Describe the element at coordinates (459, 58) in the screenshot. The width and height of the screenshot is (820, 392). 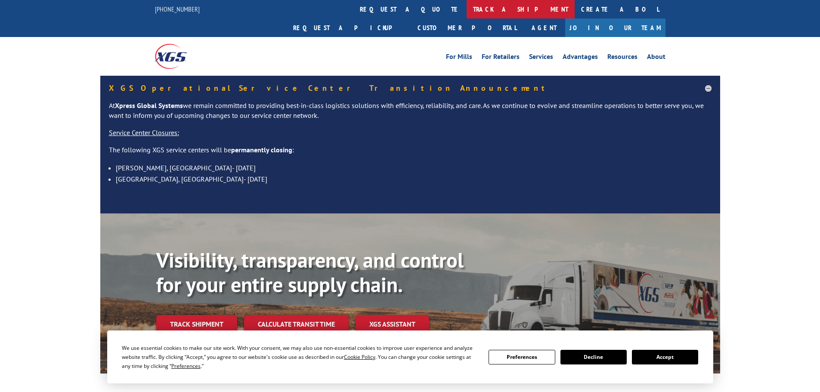
I see `a: For Mills` at that location.